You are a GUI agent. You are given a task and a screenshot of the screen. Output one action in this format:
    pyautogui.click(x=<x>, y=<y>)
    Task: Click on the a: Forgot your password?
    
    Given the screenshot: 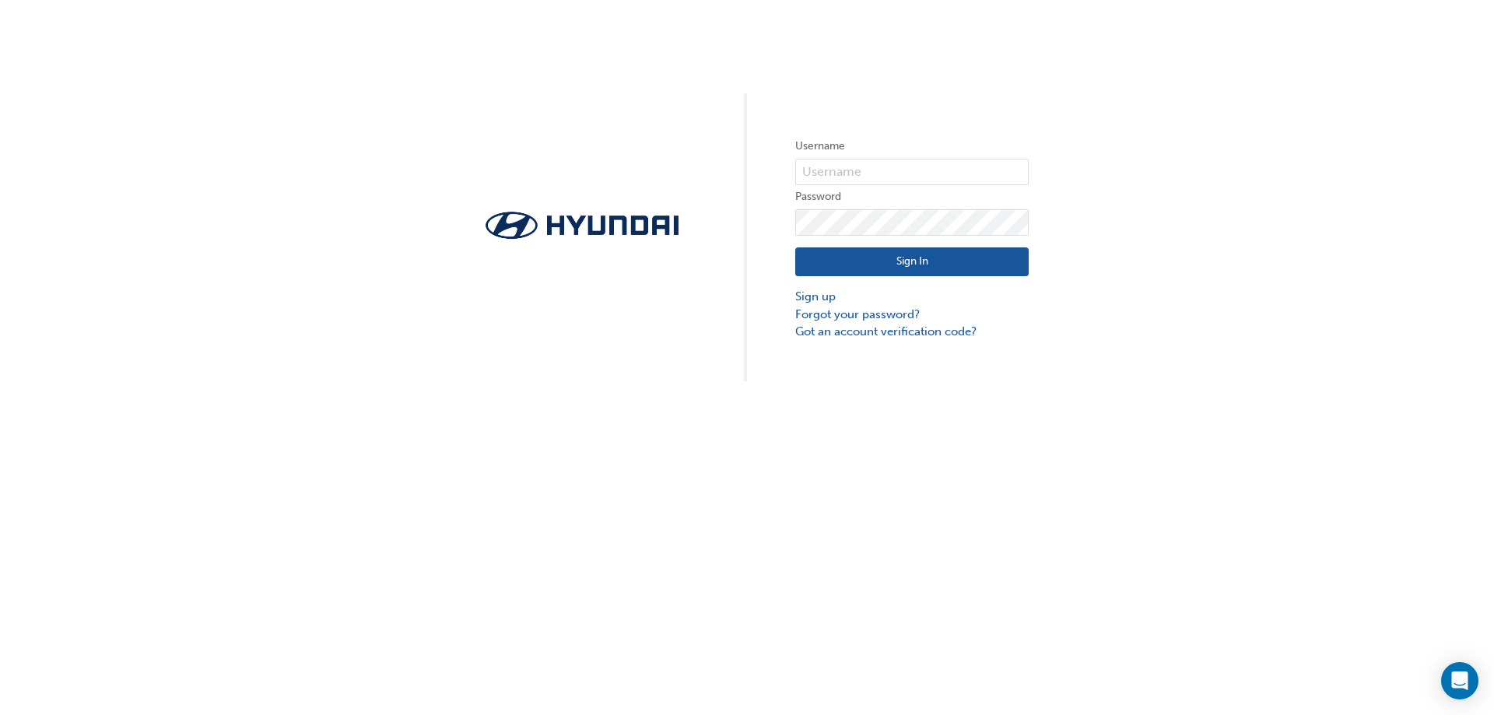 What is the action you would take?
    pyautogui.click(x=912, y=314)
    